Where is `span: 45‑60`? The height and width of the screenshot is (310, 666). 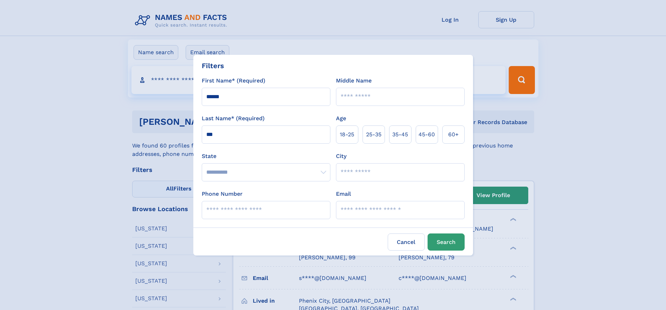
span: 45‑60 is located at coordinates (426, 135).